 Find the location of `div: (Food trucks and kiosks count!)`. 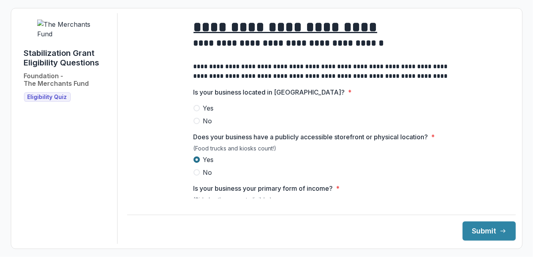

div: (Food trucks and kiosks count!) is located at coordinates (321, 150).